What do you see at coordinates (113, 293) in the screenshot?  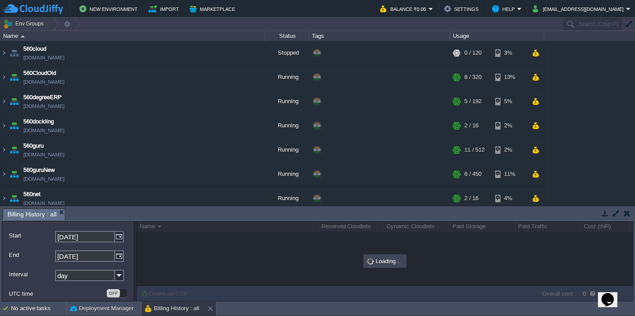 I see `div: OFF` at bounding box center [113, 293].